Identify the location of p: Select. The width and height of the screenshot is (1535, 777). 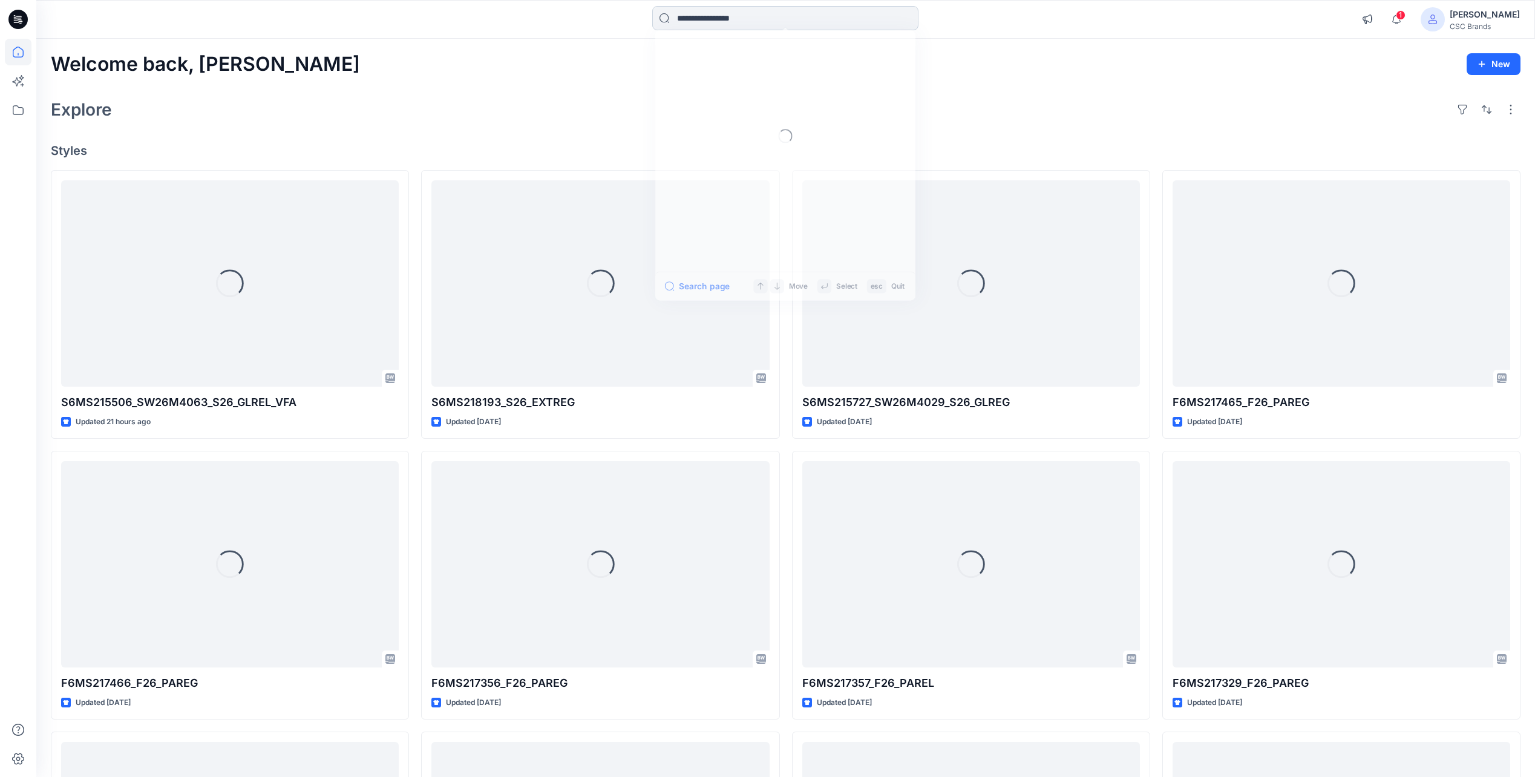
(847, 286).